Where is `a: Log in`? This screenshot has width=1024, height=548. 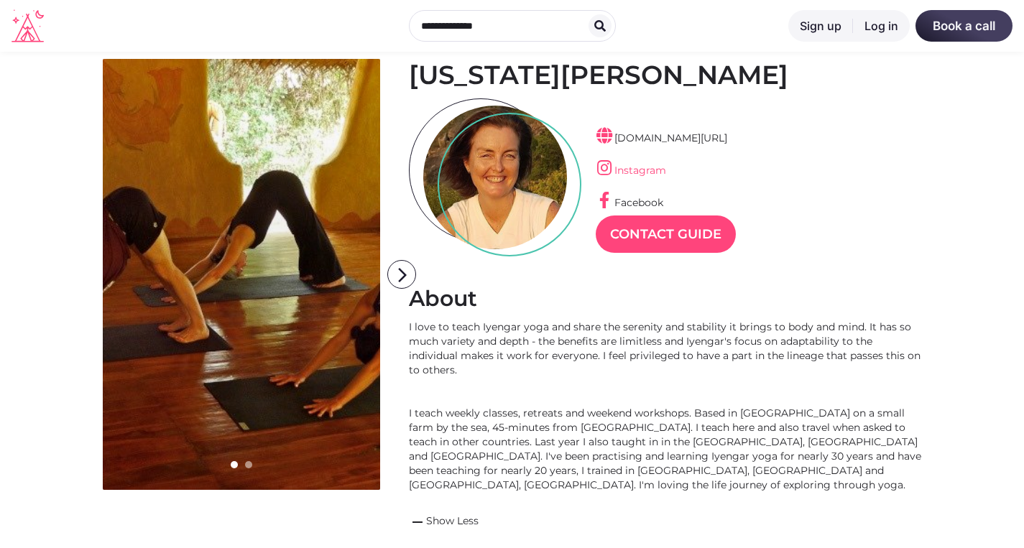 a: Log in is located at coordinates (881, 26).